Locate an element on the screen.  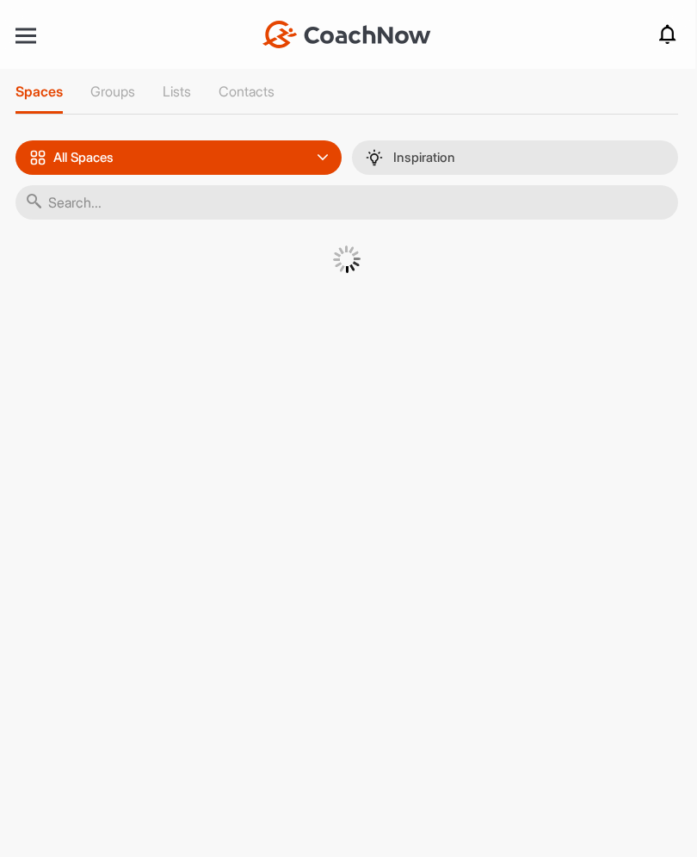
img: menuIcon is located at coordinates (374, 158).